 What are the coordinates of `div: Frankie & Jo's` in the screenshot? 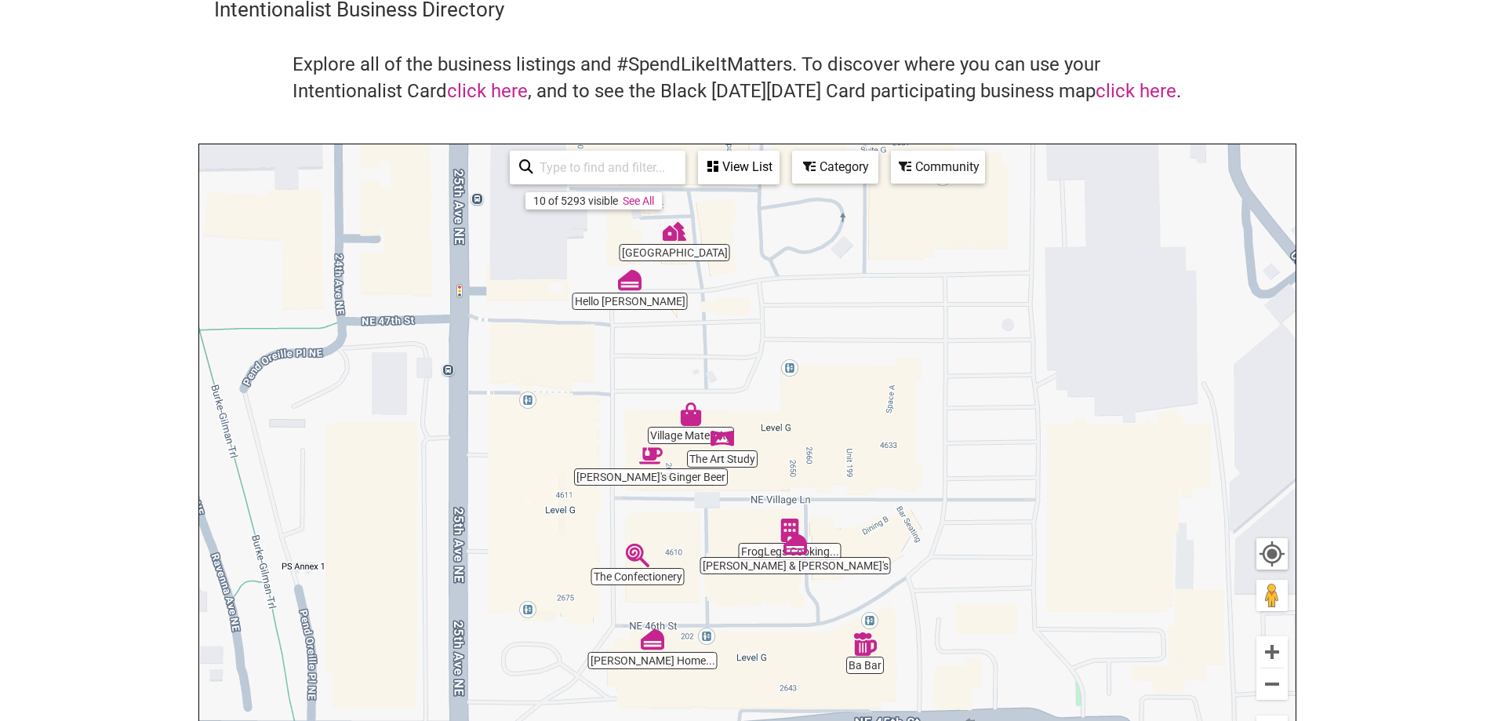 It's located at (795, 544).